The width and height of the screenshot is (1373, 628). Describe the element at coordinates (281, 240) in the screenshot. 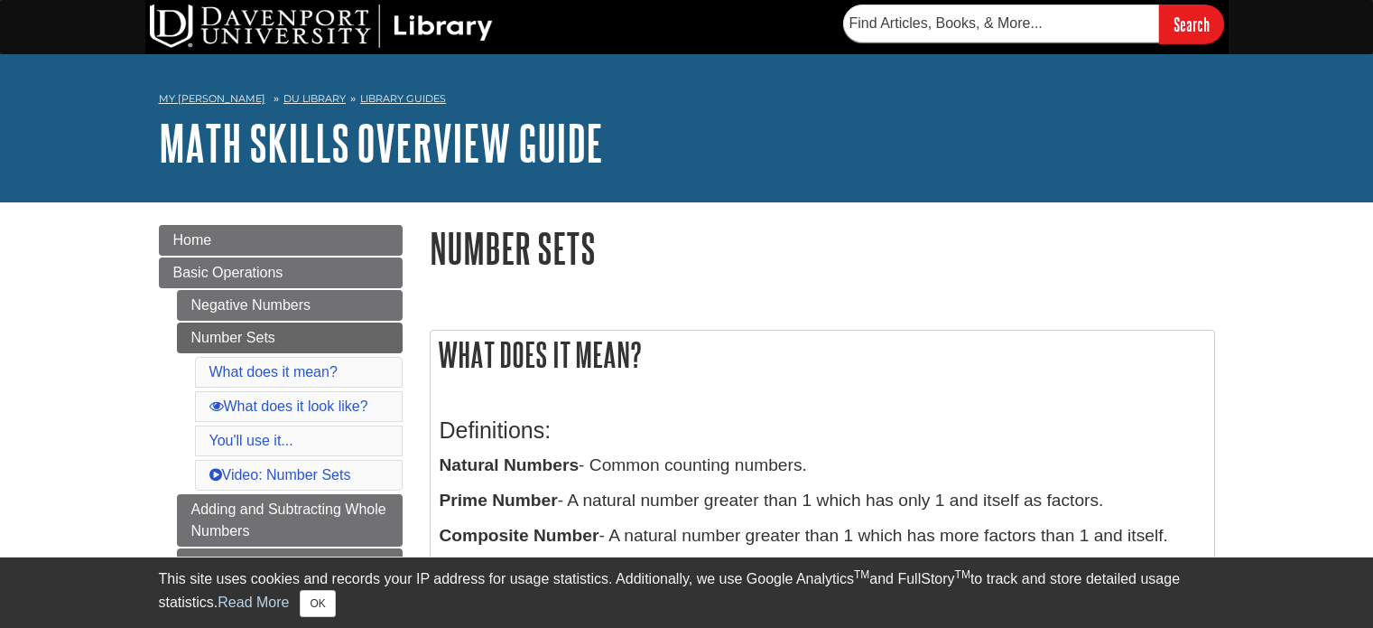

I see `a: Home` at that location.